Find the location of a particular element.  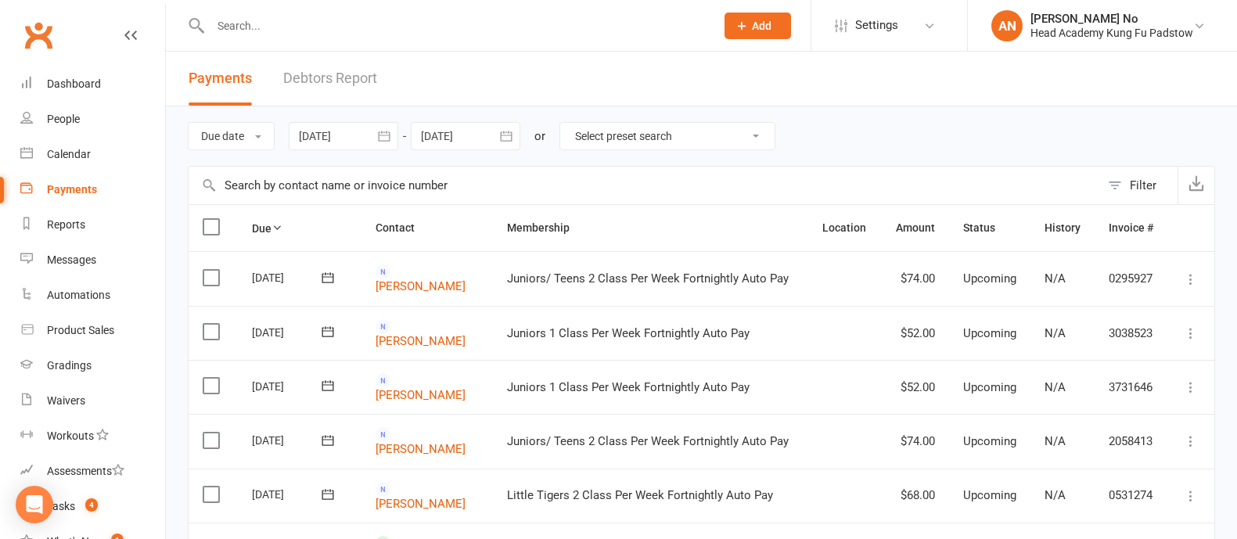

a: Automations is located at coordinates (92, 295).